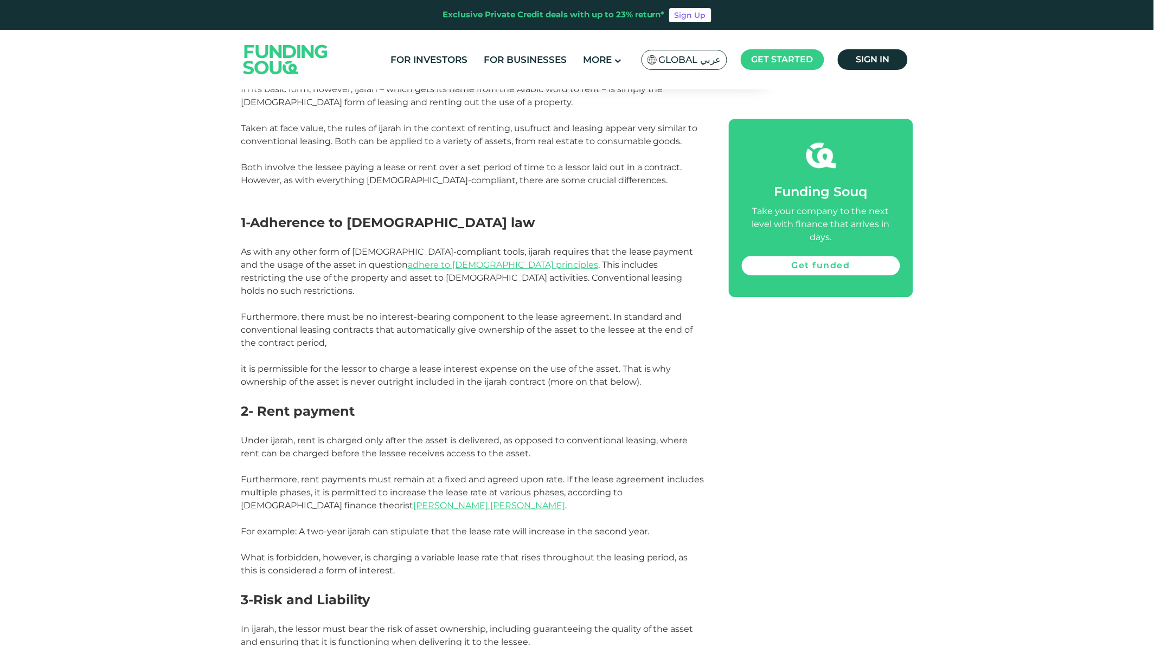 The height and width of the screenshot is (646, 1154). I want to click on a: Sign in, so click(873, 60).